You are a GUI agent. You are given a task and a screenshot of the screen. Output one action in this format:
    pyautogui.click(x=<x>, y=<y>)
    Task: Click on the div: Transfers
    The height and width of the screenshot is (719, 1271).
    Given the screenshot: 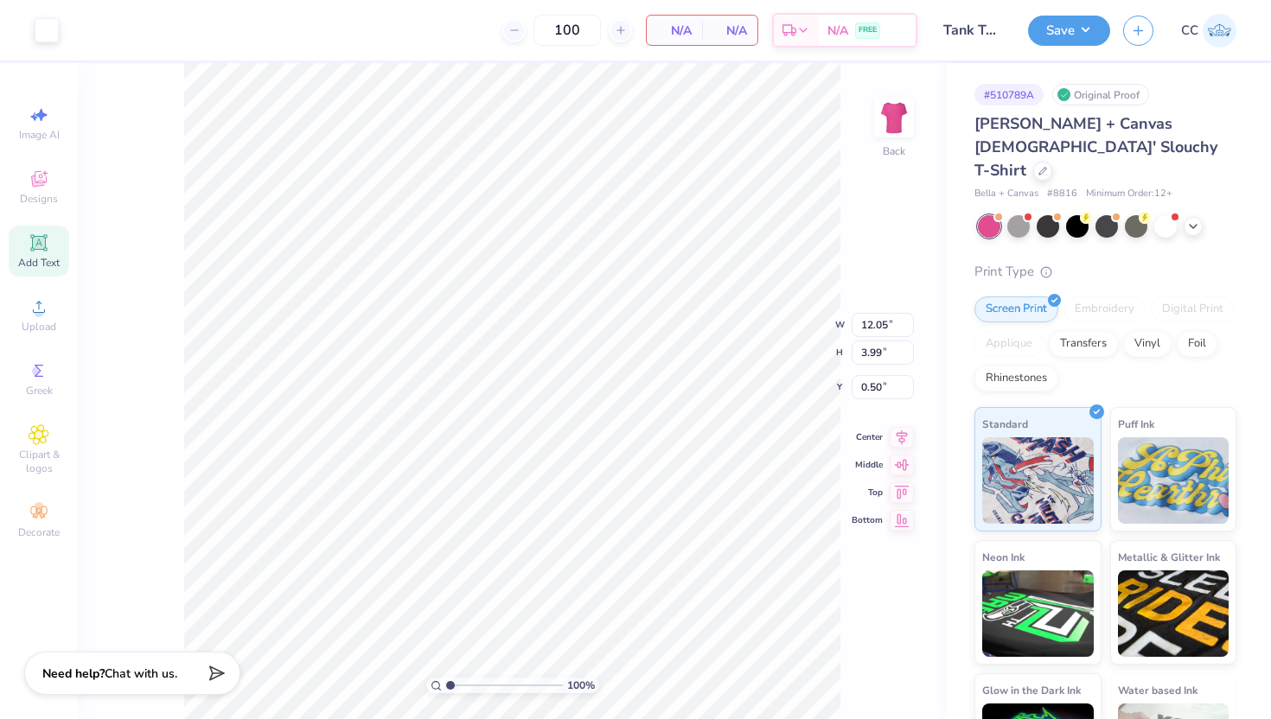 What is the action you would take?
    pyautogui.click(x=1083, y=344)
    